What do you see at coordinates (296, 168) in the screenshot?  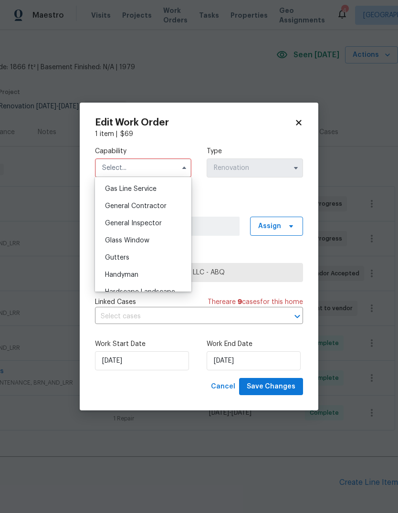 I see `button: Show options` at bounding box center [296, 168].